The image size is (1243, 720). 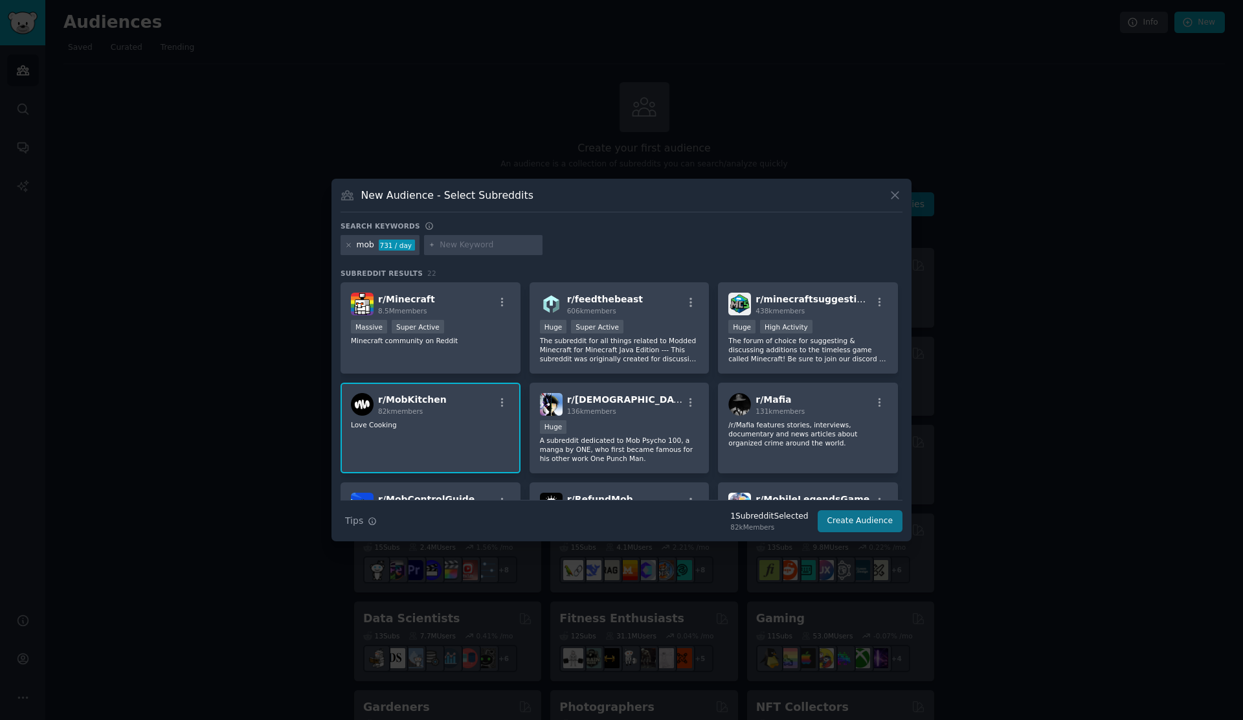 I want to click on button: Tips, so click(x=361, y=520).